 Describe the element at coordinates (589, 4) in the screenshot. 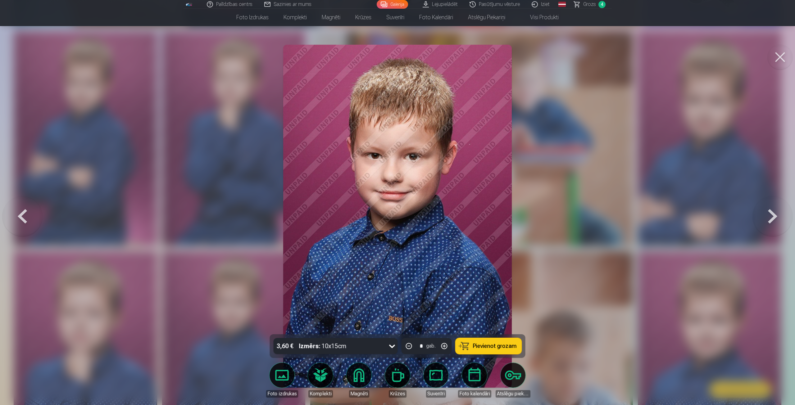

I see `span: Grozs` at that location.